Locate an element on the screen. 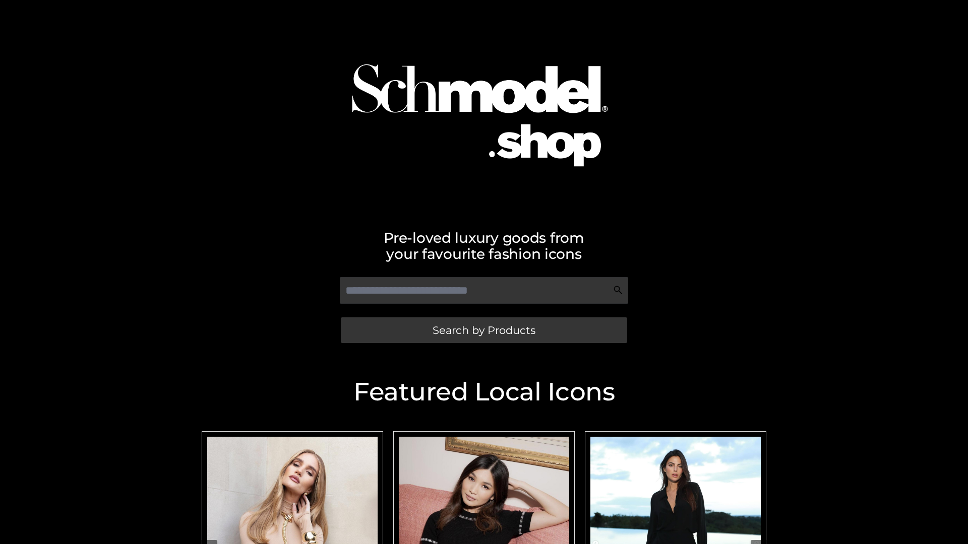 The height and width of the screenshot is (544, 968). h2: Featured Local Icons​ is located at coordinates (484, 392).